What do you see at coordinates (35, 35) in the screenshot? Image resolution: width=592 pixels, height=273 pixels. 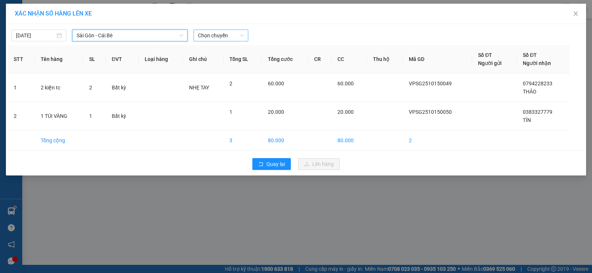 I see `input: 15/10/2025` at bounding box center [35, 35].